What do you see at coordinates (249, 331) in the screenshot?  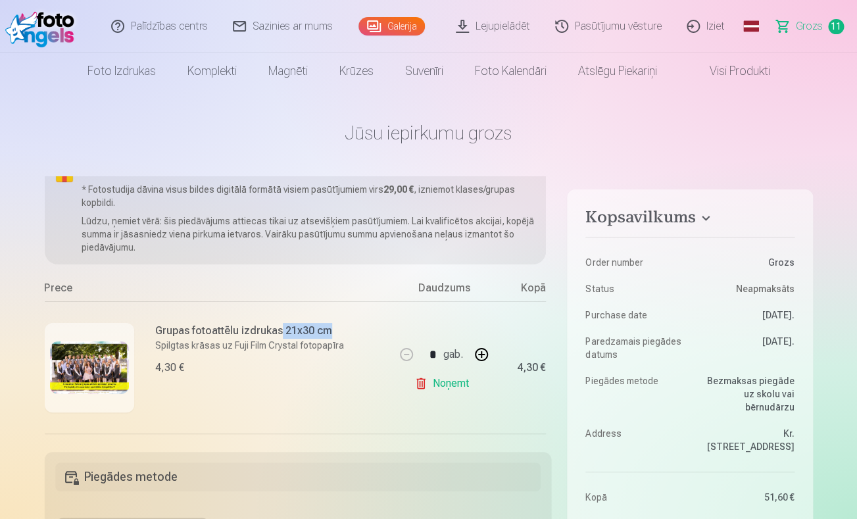 I see `h6: Grupas fotoattēlu izdrukas 21x30 cm` at bounding box center [249, 331].